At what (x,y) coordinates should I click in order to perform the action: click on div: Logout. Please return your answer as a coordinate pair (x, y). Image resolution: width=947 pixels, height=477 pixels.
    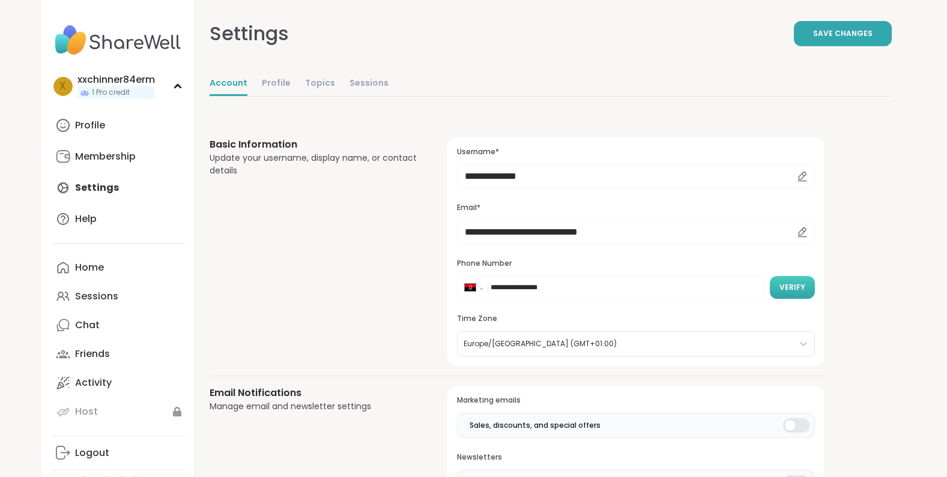
    Looking at the image, I should click on (92, 453).